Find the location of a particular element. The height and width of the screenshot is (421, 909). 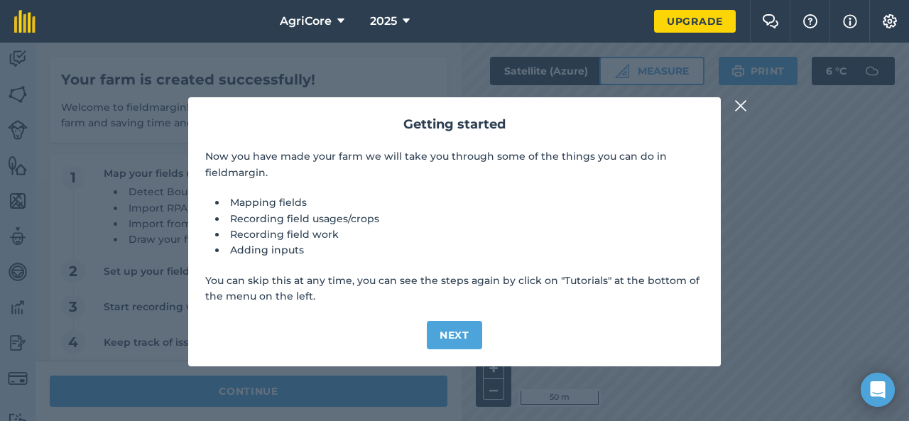

span: 2025 is located at coordinates (384, 21).